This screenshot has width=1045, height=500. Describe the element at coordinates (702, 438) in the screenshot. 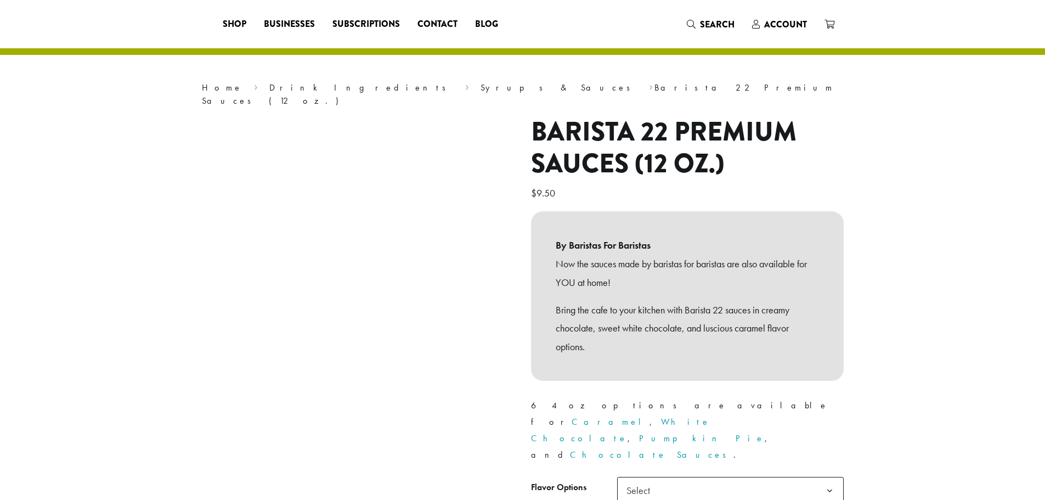

I see `a: Pumpkin Pie` at that location.